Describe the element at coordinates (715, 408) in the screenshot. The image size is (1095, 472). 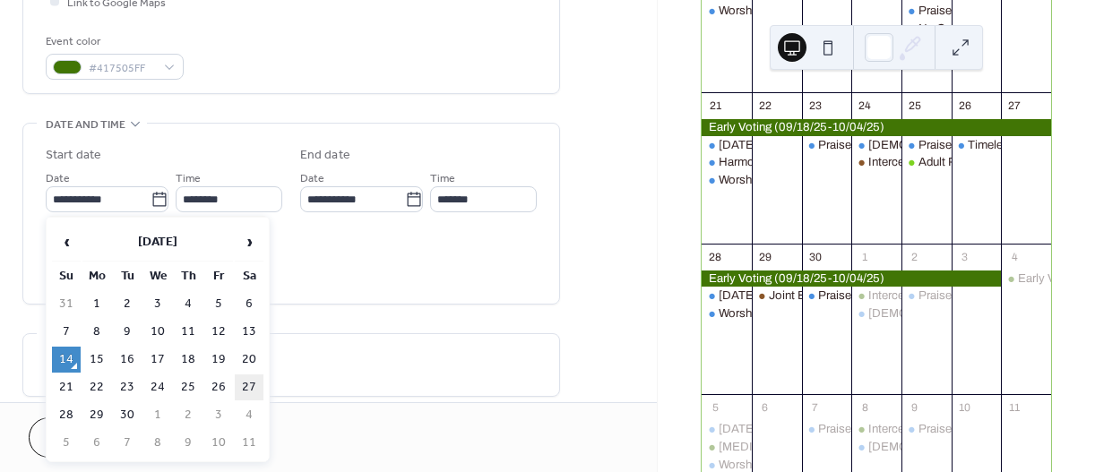
I see `div: 5` at that location.